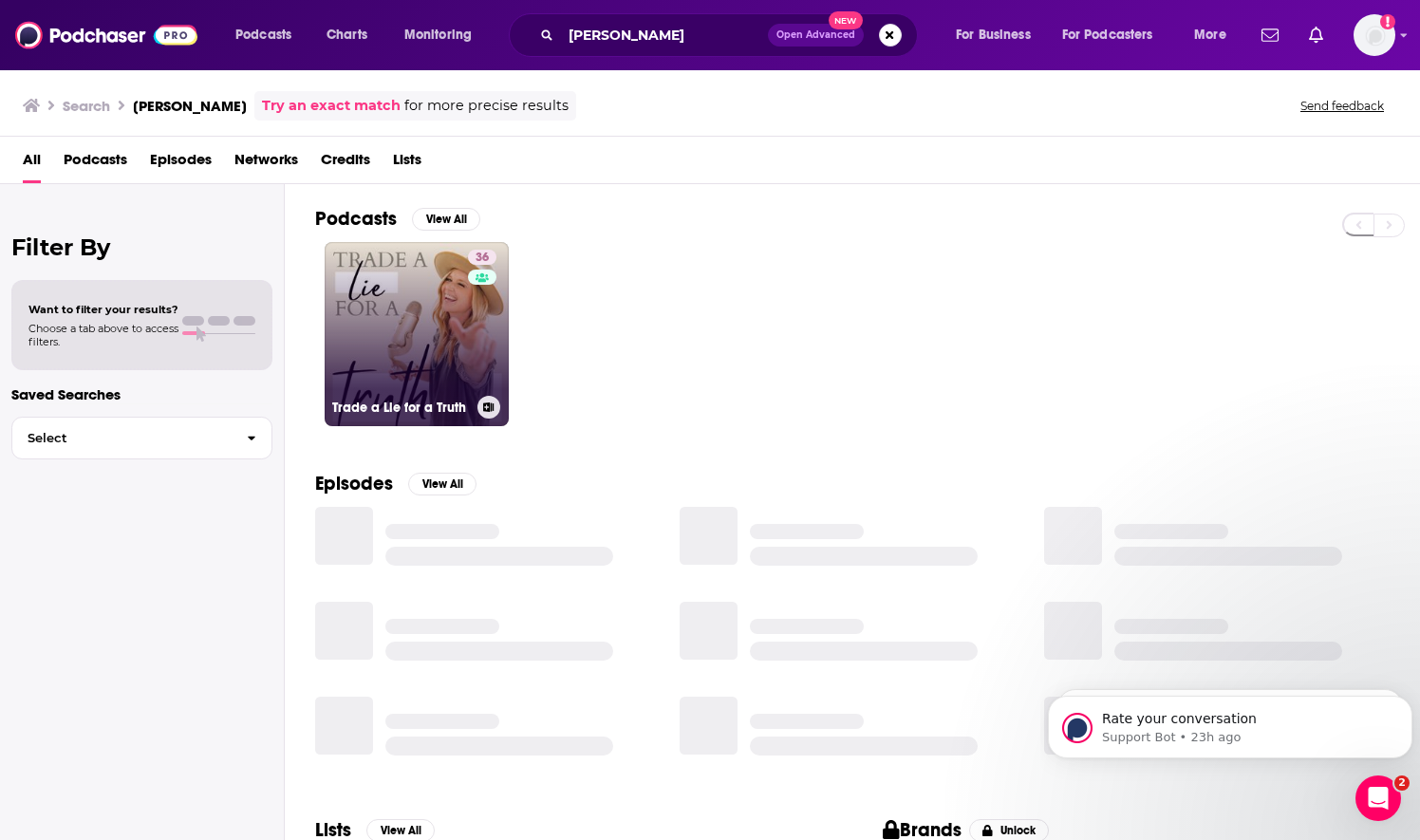 The image size is (1420, 840). I want to click on span: Open Advanced, so click(815, 35).